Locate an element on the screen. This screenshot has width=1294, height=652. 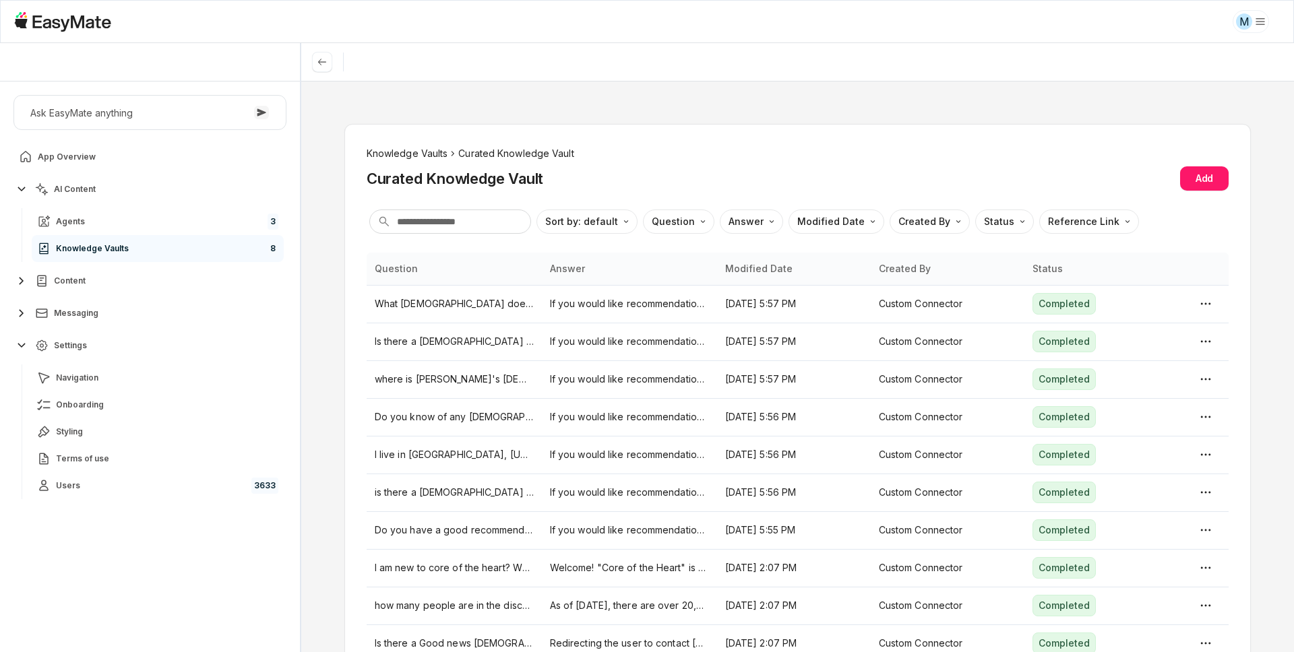
span: Curated Knowledge Vault is located at coordinates (515, 154).